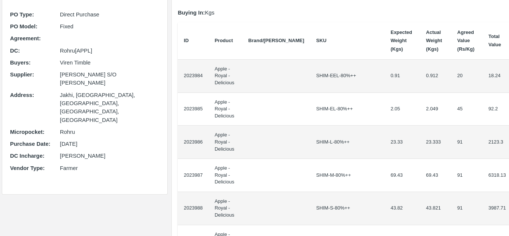  What do you see at coordinates (110, 168) in the screenshot?
I see `p: Farmer` at bounding box center [110, 168].